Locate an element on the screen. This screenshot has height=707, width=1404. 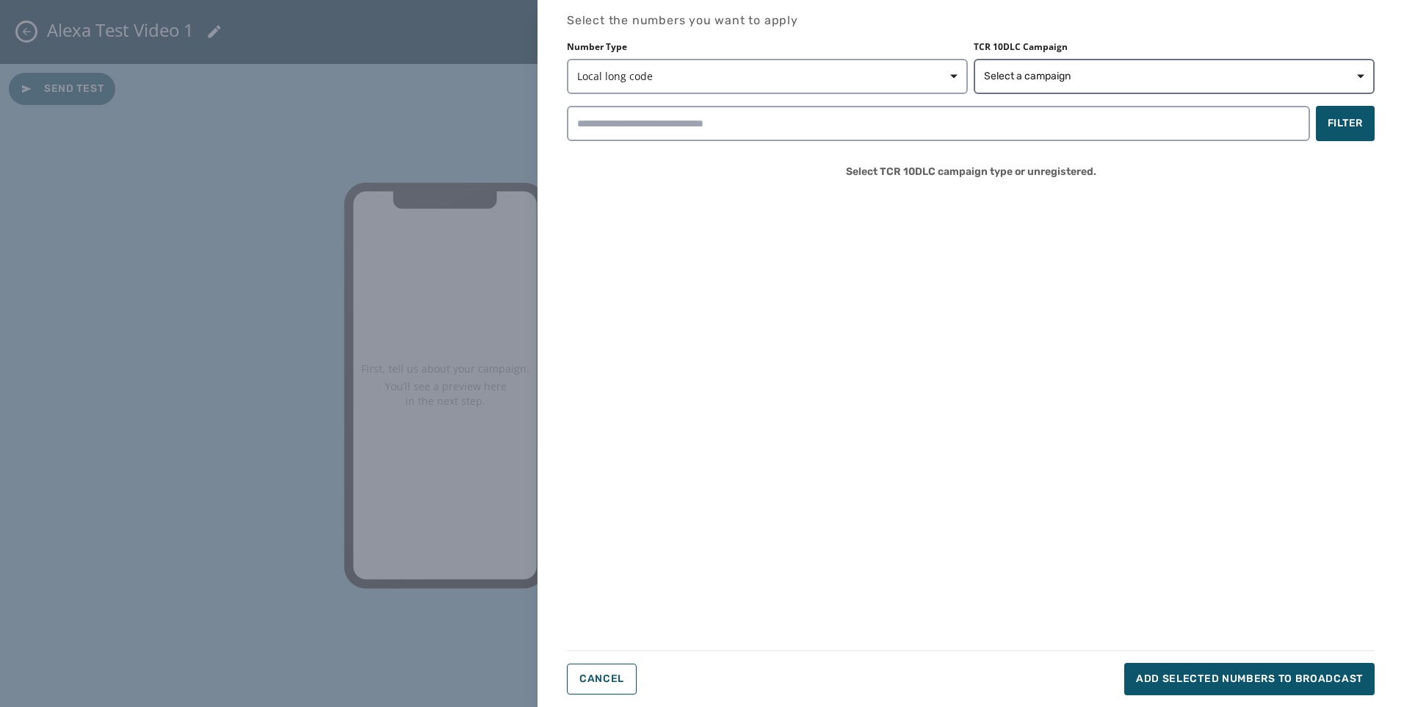
button: Local long code is located at coordinates (768, 76).